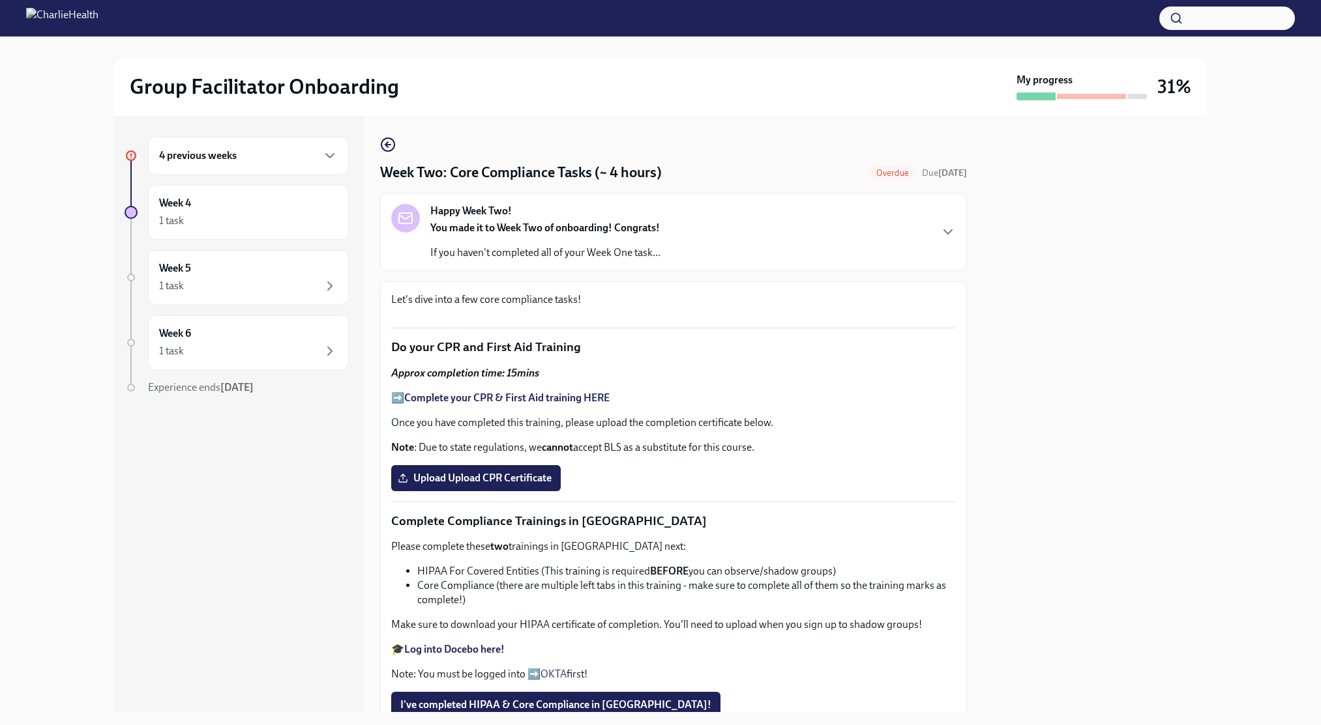 Image resolution: width=1321 pixels, height=725 pixels. I want to click on strong: Note, so click(402, 447).